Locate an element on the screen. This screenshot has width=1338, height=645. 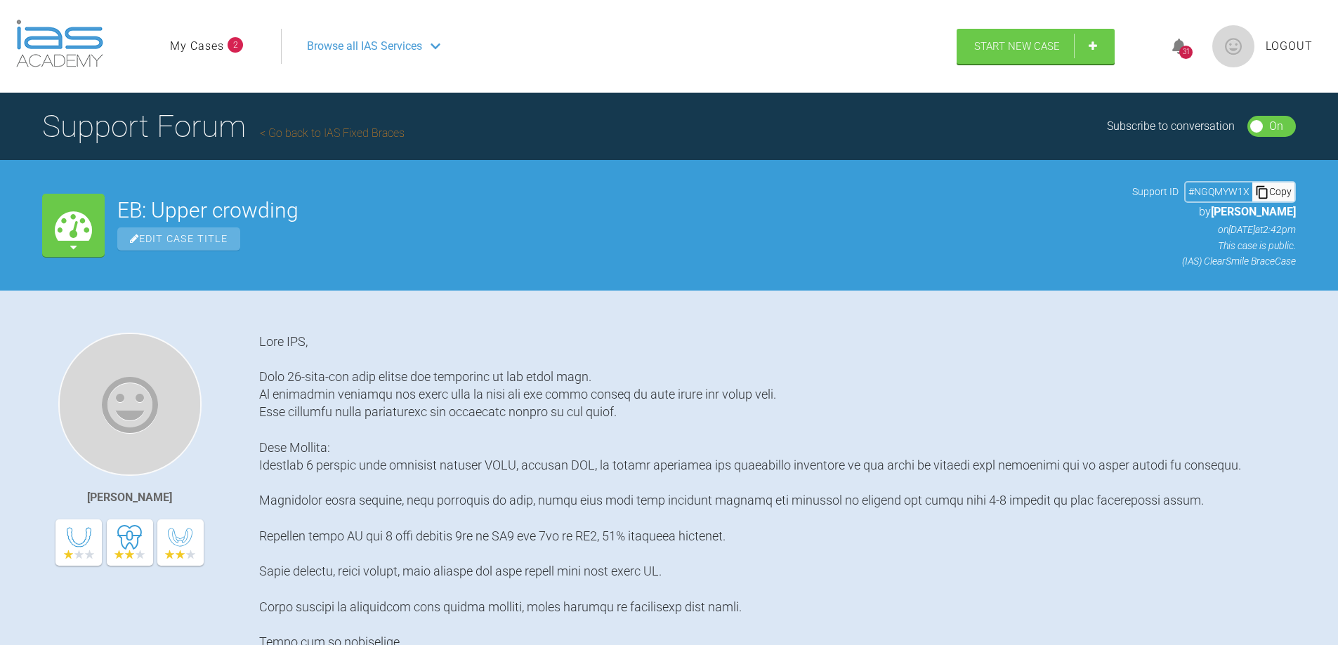
a: Go back to IAS Fixed Braces is located at coordinates (332, 133).